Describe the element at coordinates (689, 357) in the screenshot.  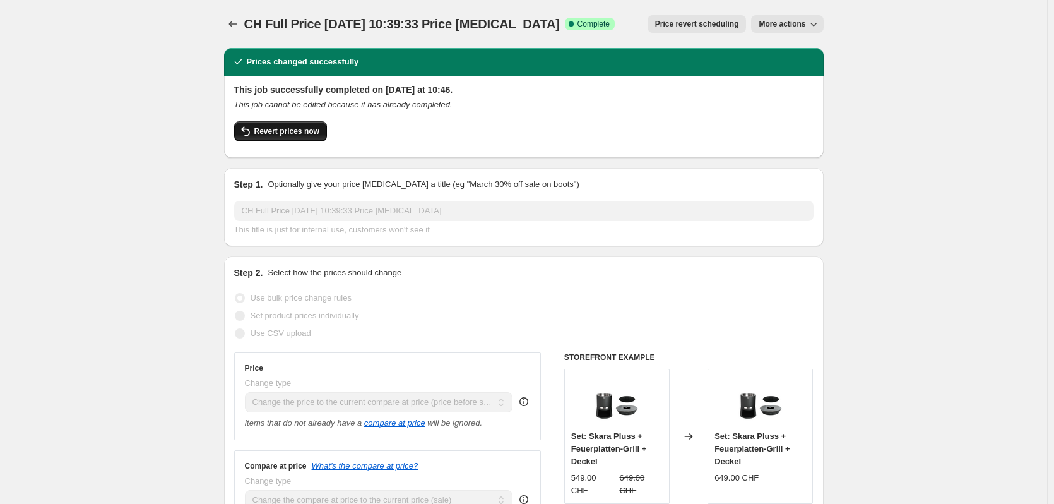
I see `h6: STOREFRONT EXAMPLE` at that location.